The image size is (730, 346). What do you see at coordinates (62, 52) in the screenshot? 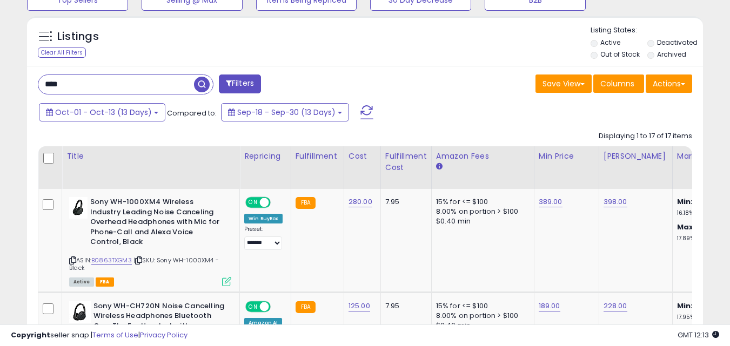
I see `div: Clear All Filters` at bounding box center [62, 52].